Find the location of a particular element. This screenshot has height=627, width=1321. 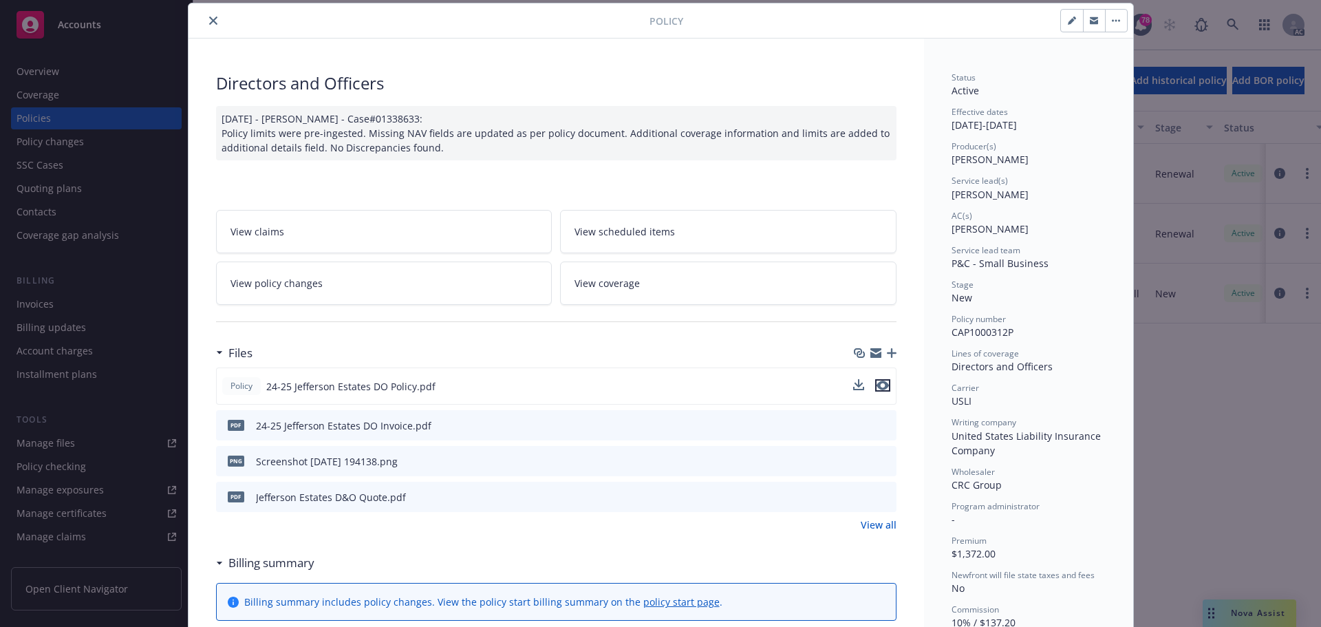

span: CRC Group is located at coordinates (976, 484).